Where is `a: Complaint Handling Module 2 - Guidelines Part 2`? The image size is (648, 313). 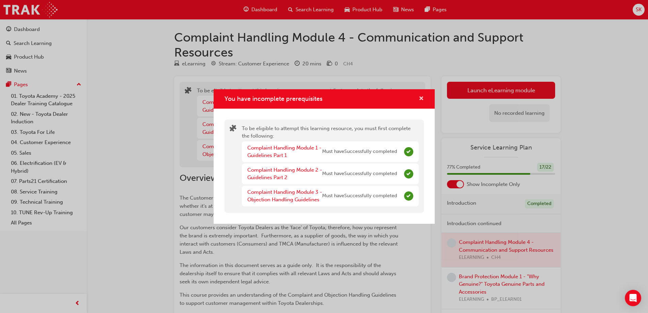 a: Complaint Handling Module 2 - Guidelines Part 2 is located at coordinates (285, 174).